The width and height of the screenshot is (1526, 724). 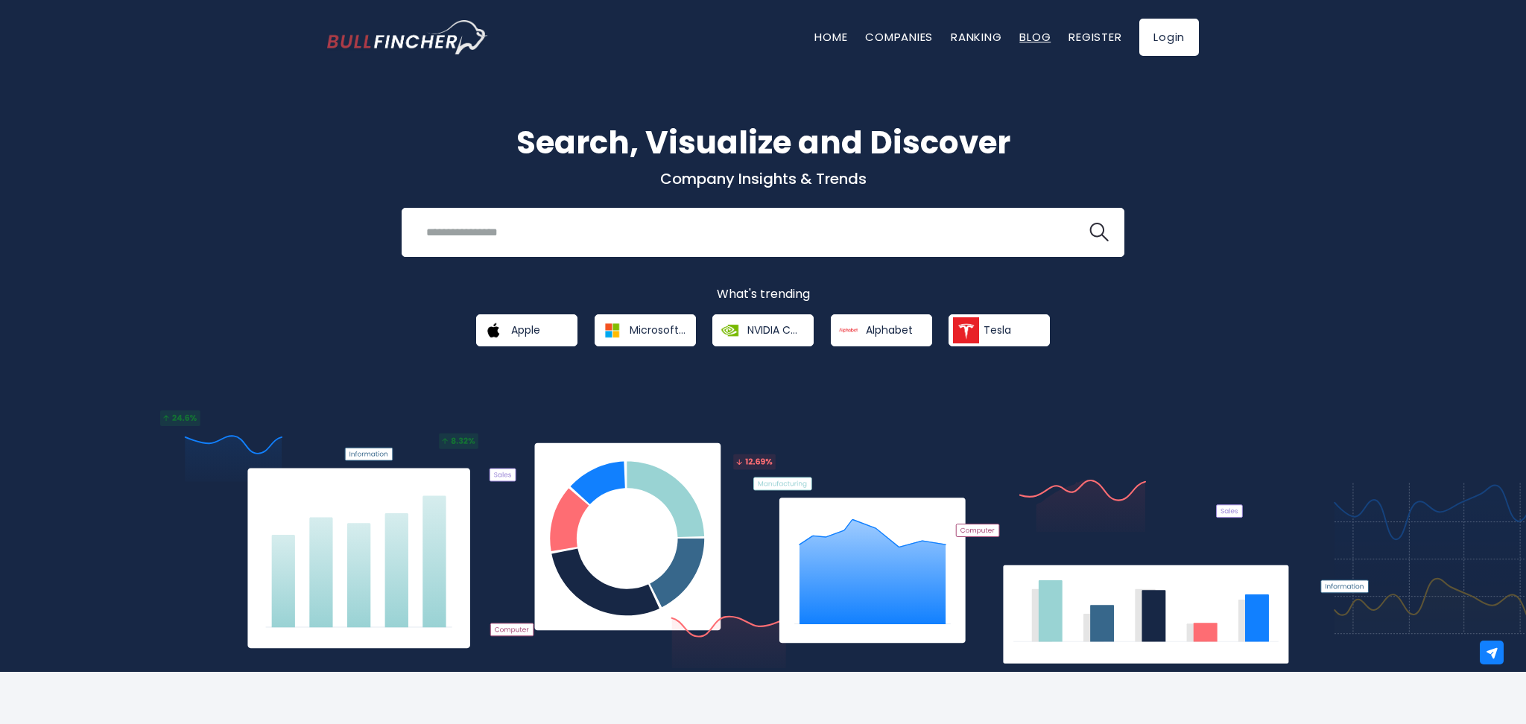 What do you see at coordinates (899, 37) in the screenshot?
I see `a: Companies` at bounding box center [899, 37].